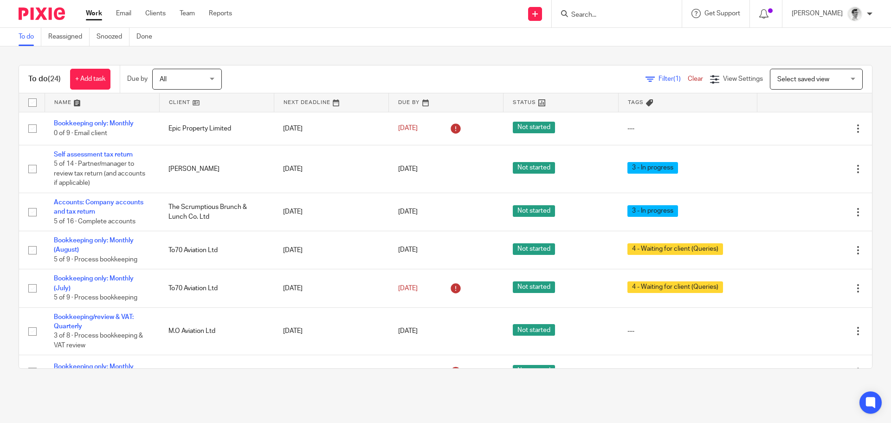 The height and width of the screenshot is (423, 891). Describe the element at coordinates (95, 221) in the screenshot. I see `span: 5 of 16 · Complete accounts` at that location.